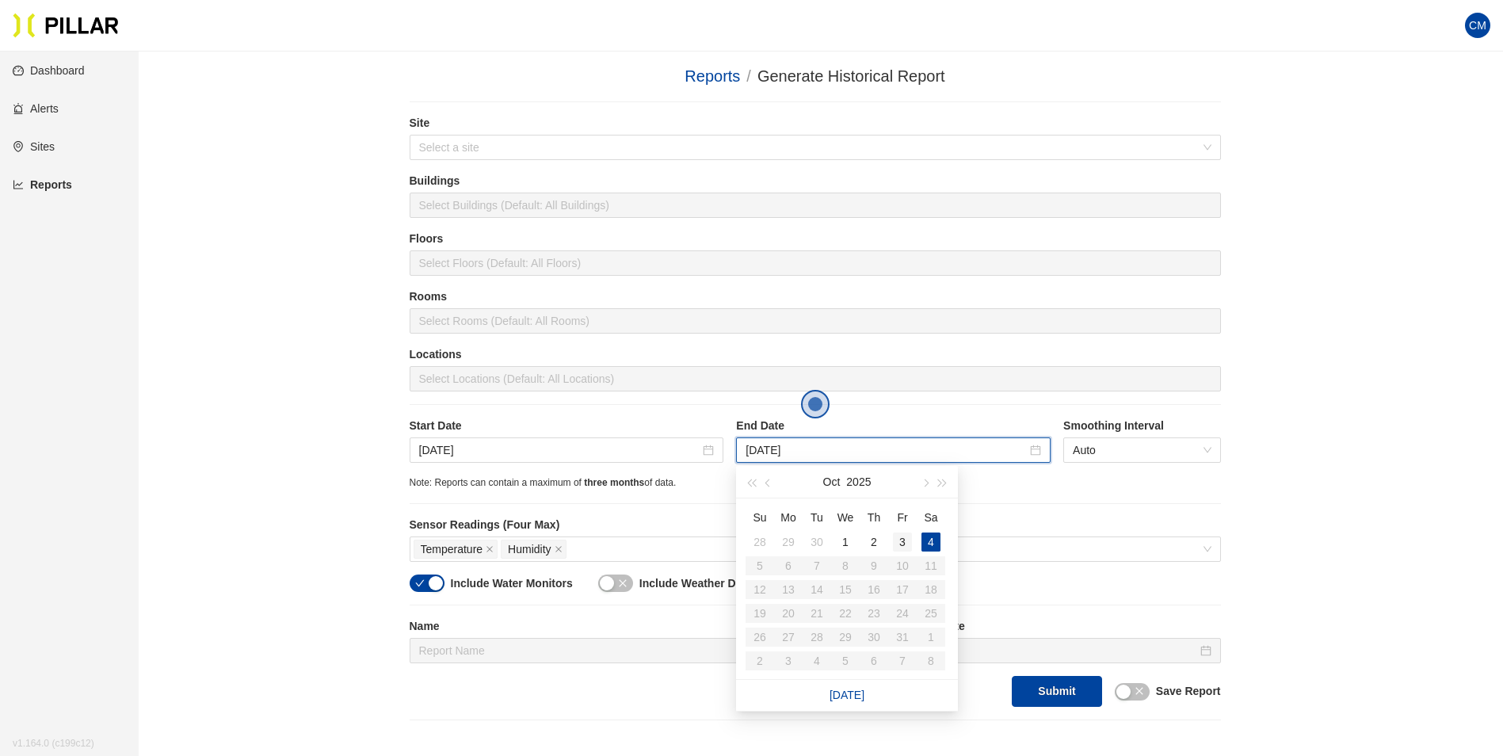 Image resolution: width=1503 pixels, height=756 pixels. I want to click on div: 30, so click(817, 542).